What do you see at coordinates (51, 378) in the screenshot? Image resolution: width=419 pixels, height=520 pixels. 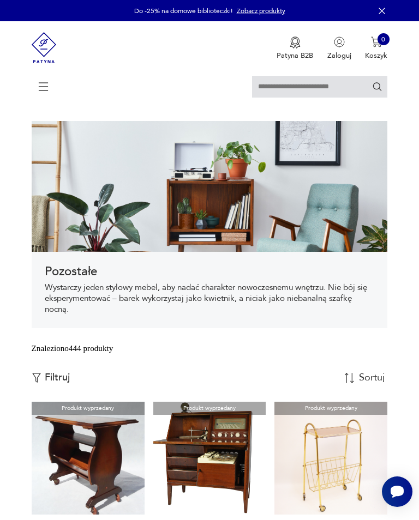 I see `button: Filtruj` at bounding box center [51, 378].